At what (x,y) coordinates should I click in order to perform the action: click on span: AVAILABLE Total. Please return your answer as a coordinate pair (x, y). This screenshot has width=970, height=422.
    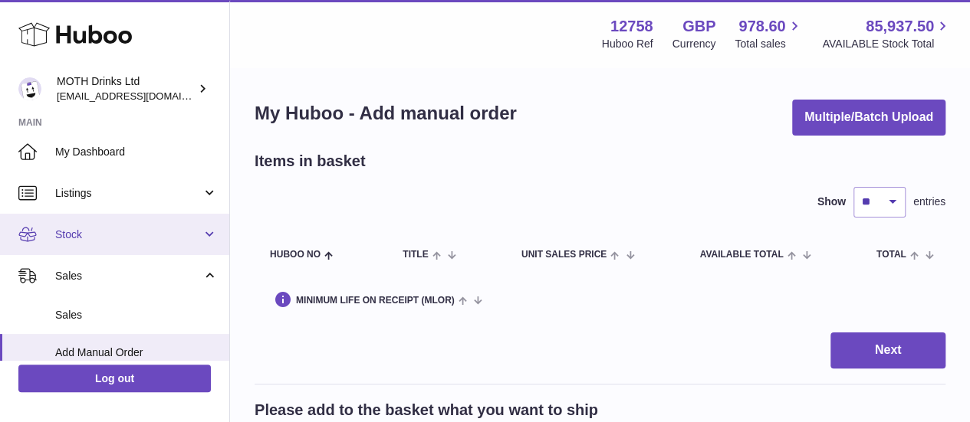
    Looking at the image, I should click on (740, 254).